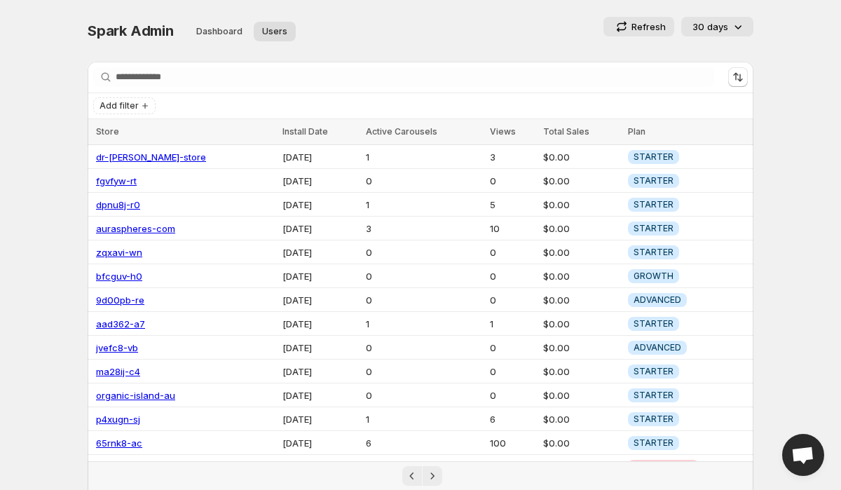  What do you see at coordinates (219, 32) in the screenshot?
I see `button: Dashboard overview` at bounding box center [219, 32].